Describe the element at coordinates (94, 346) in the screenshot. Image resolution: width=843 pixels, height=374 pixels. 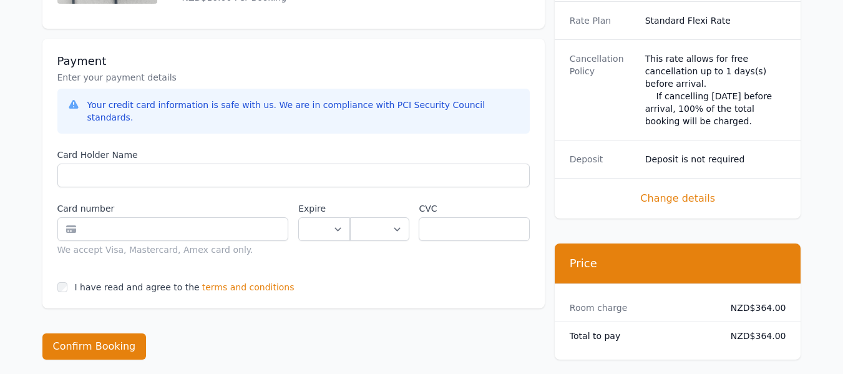
I see `button: Confirm Booking` at that location.